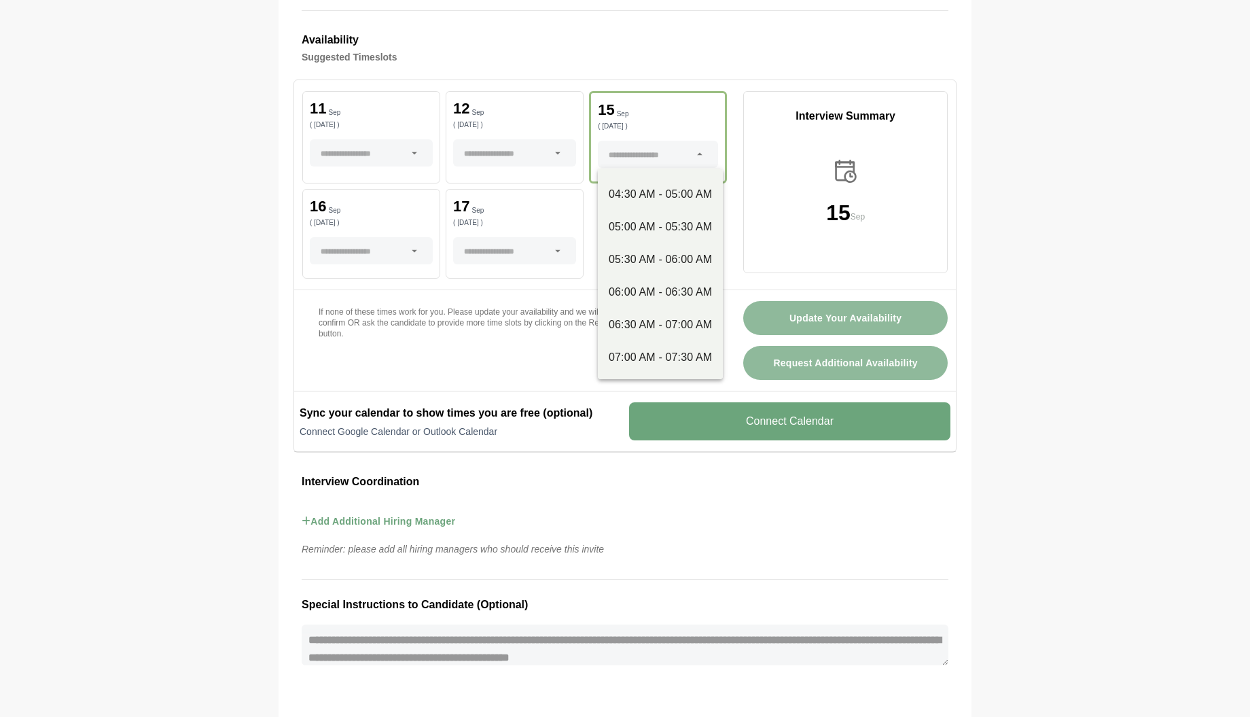  I want to click on v-button: Connect Calendar, so click(789, 421).